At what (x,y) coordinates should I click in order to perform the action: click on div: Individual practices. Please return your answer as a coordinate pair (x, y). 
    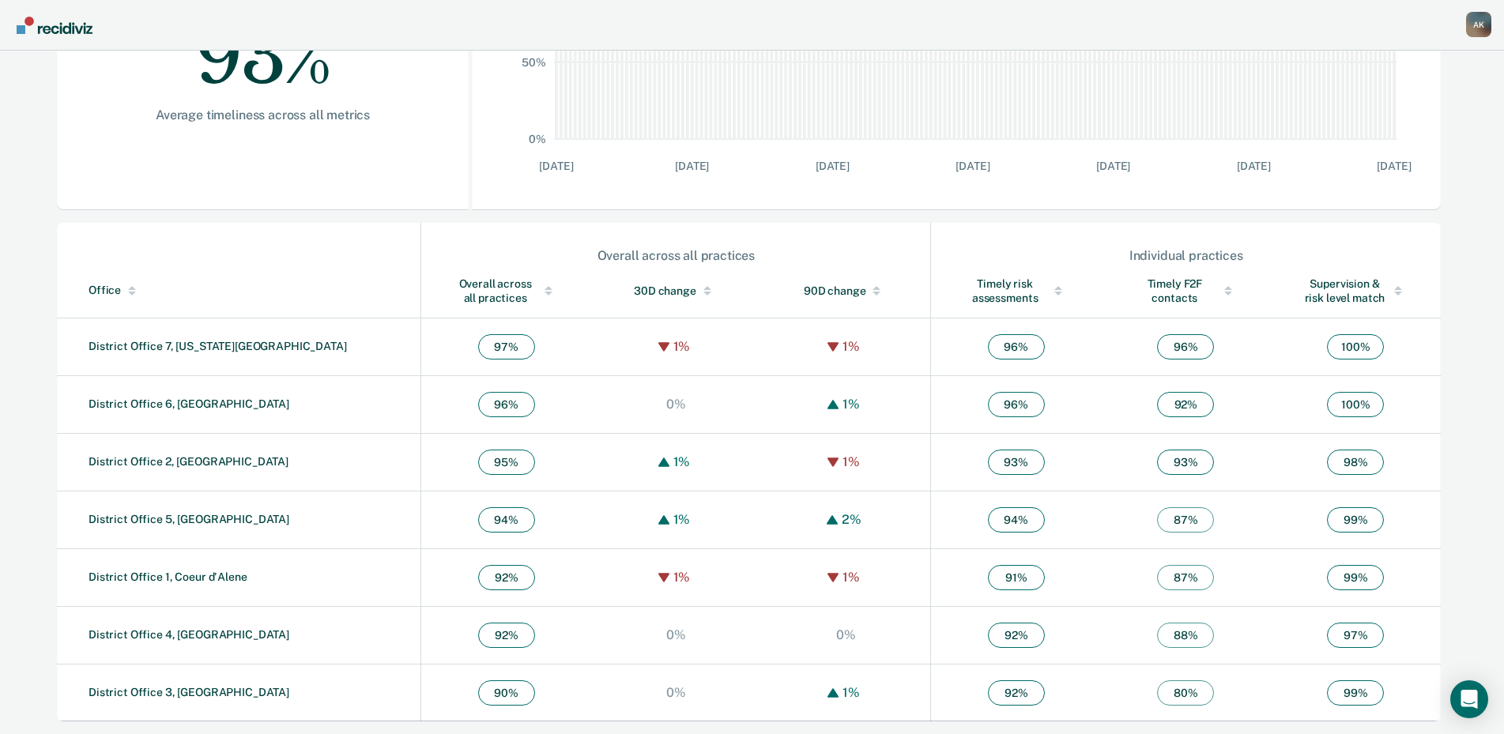
    Looking at the image, I should click on (1185, 255).